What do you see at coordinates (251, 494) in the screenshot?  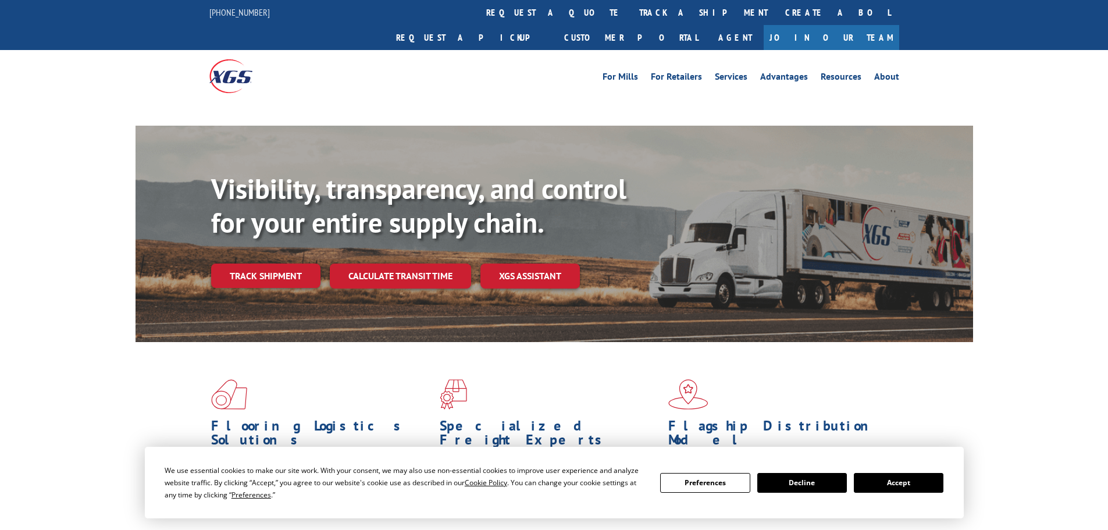 I see `span: Preferences` at bounding box center [251, 494].